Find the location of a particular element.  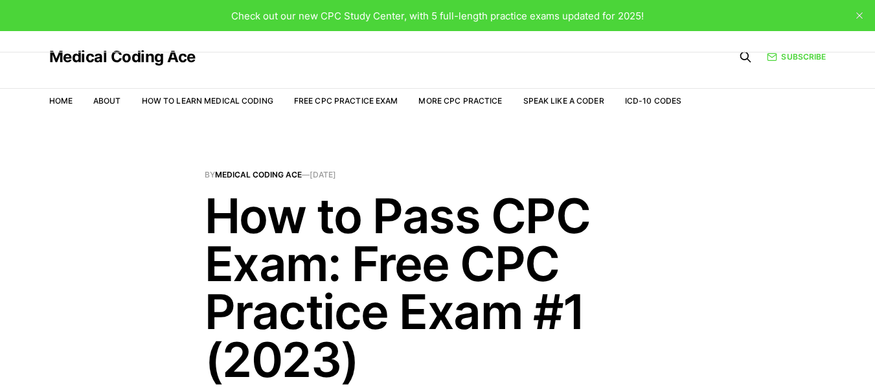

a: About is located at coordinates (107, 100).